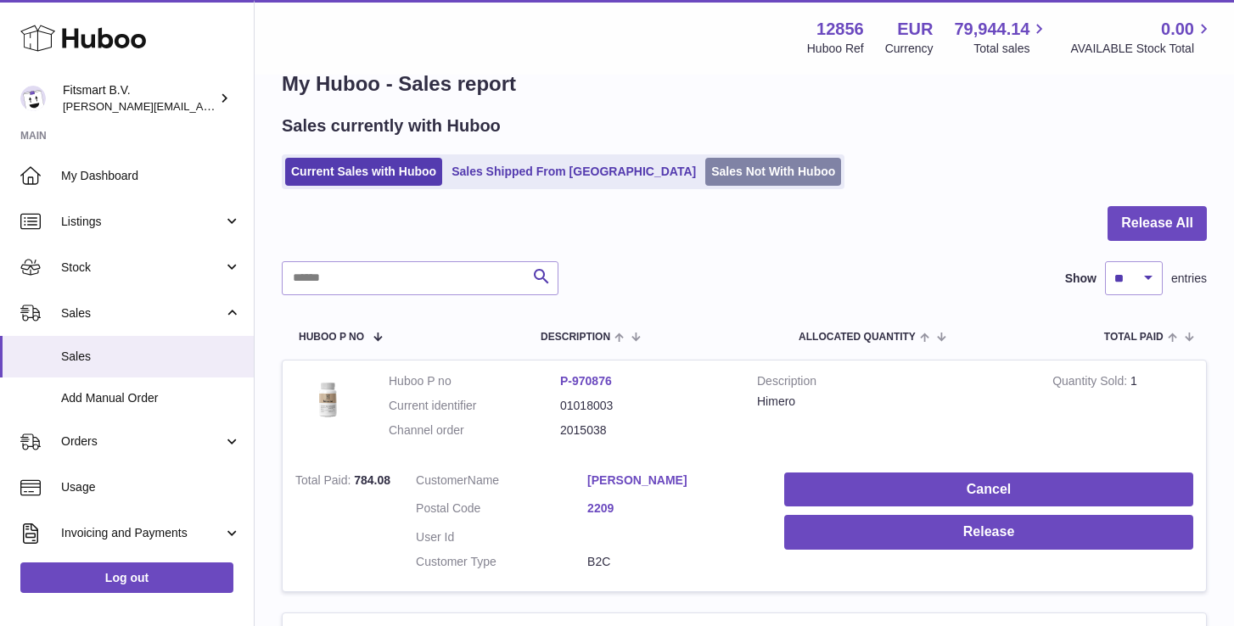  What do you see at coordinates (441, 480) in the screenshot?
I see `span: Customer` at bounding box center [441, 480].